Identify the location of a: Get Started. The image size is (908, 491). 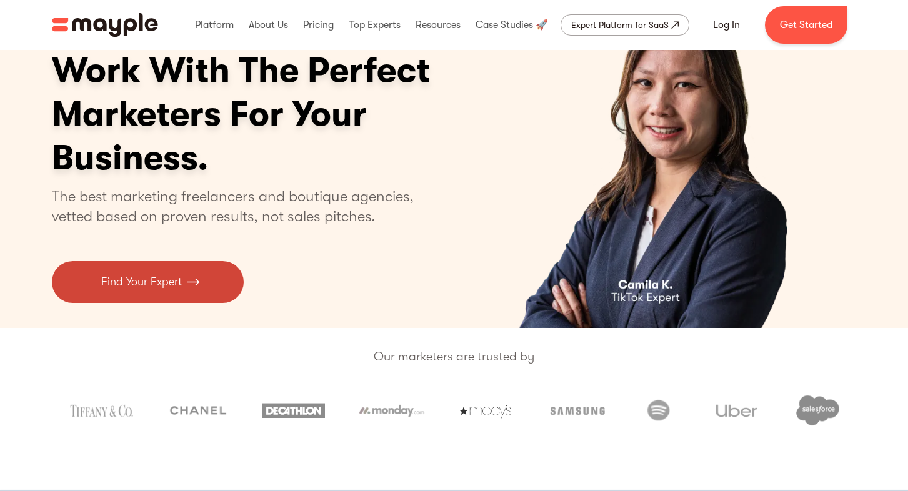
(806, 25).